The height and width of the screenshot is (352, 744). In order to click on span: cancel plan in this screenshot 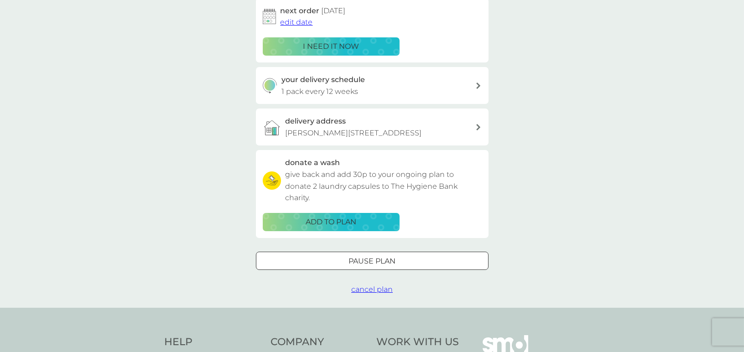, I will do `click(372, 289)`.